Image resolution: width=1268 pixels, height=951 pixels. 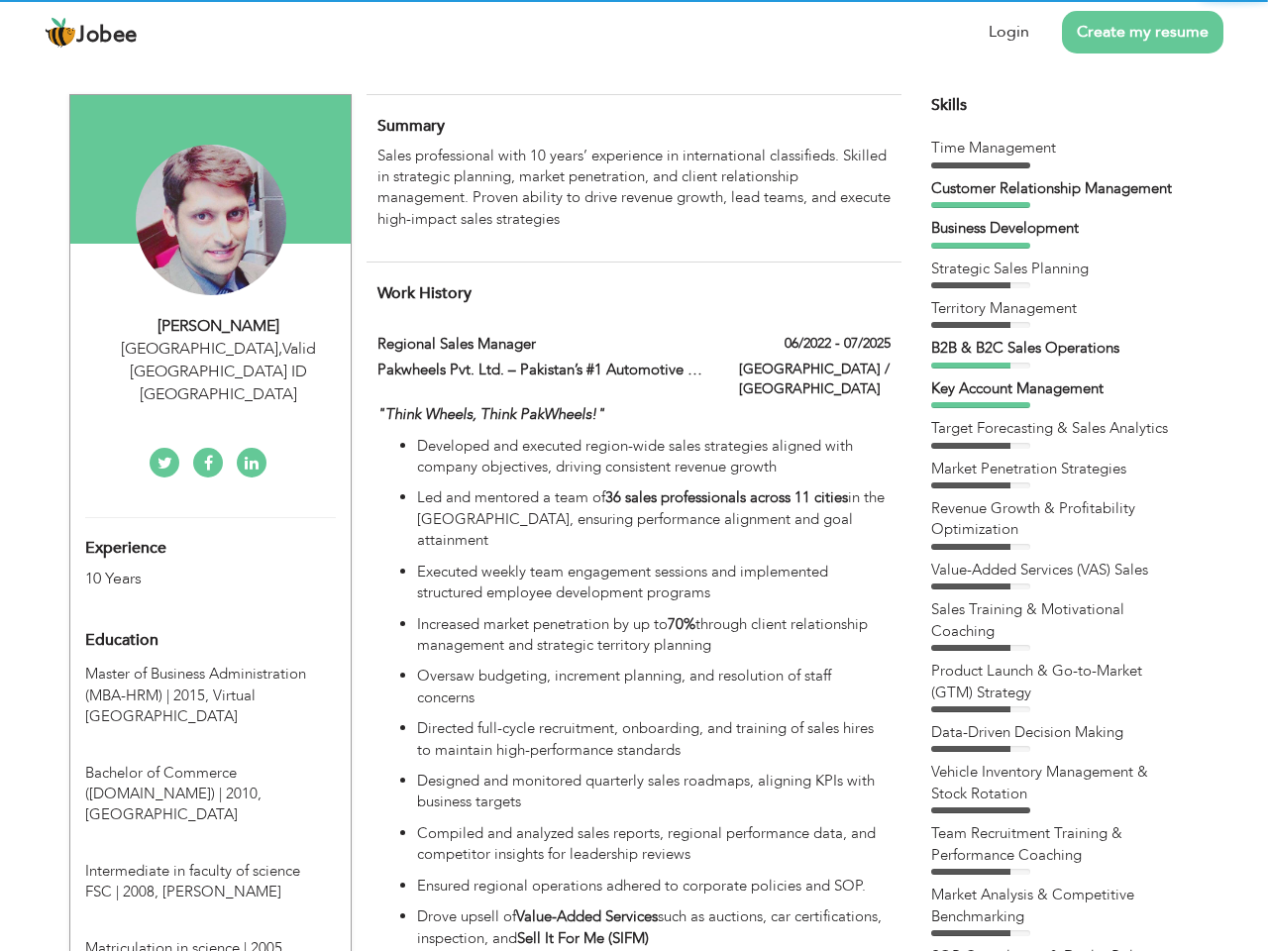 I want to click on div: Target Forecasting & Sales Analytics, so click(x=1055, y=428).